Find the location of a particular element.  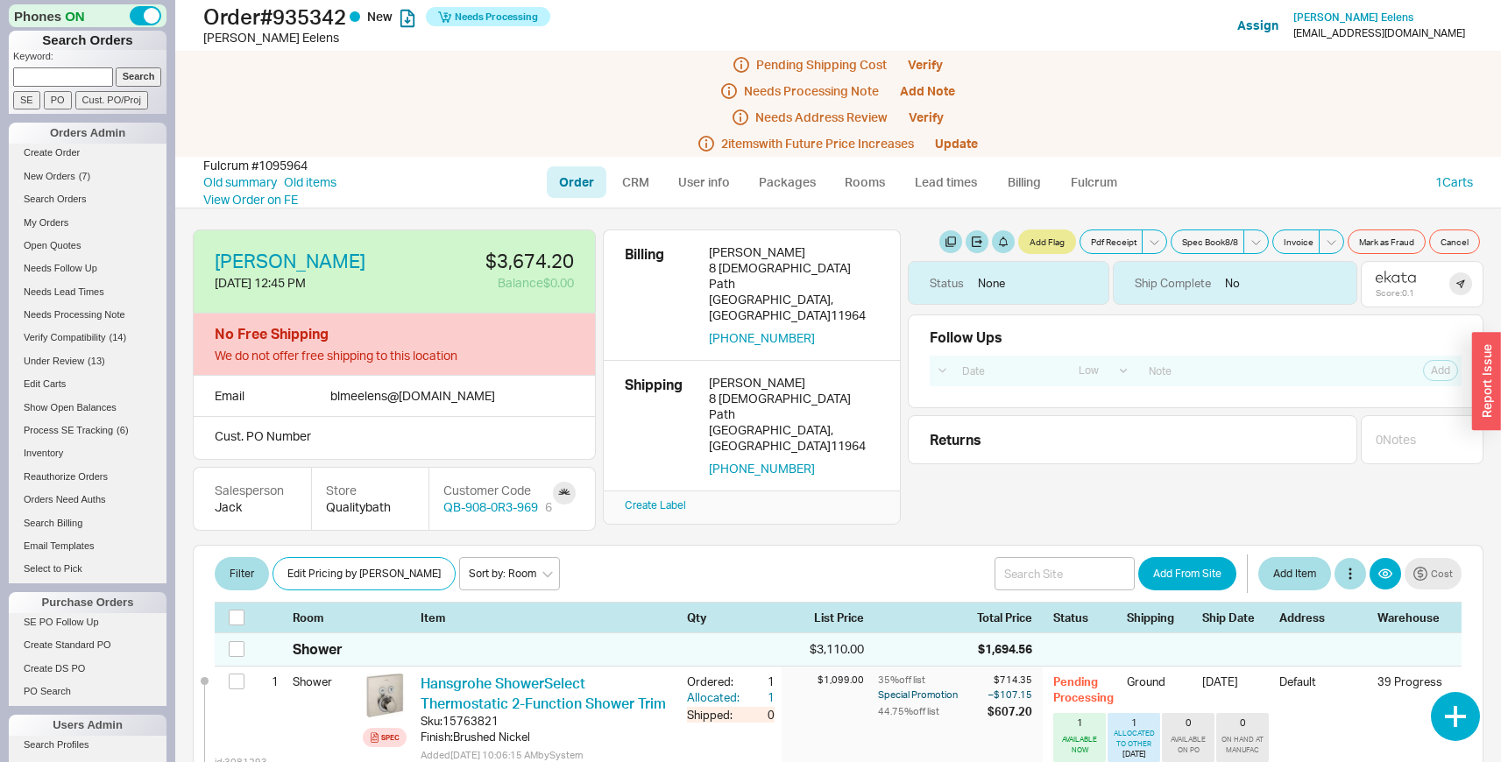

a: Billing is located at coordinates (1024, 182).